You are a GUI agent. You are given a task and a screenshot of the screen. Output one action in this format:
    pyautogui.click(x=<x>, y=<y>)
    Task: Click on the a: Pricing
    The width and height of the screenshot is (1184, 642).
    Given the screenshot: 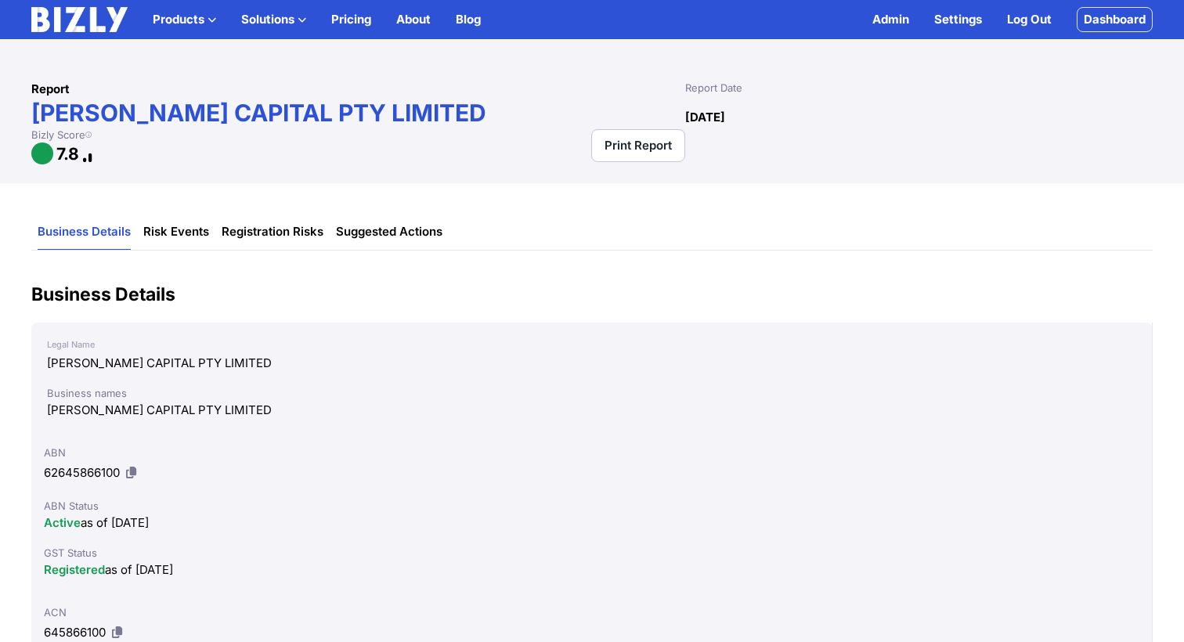 What is the action you would take?
    pyautogui.click(x=351, y=20)
    